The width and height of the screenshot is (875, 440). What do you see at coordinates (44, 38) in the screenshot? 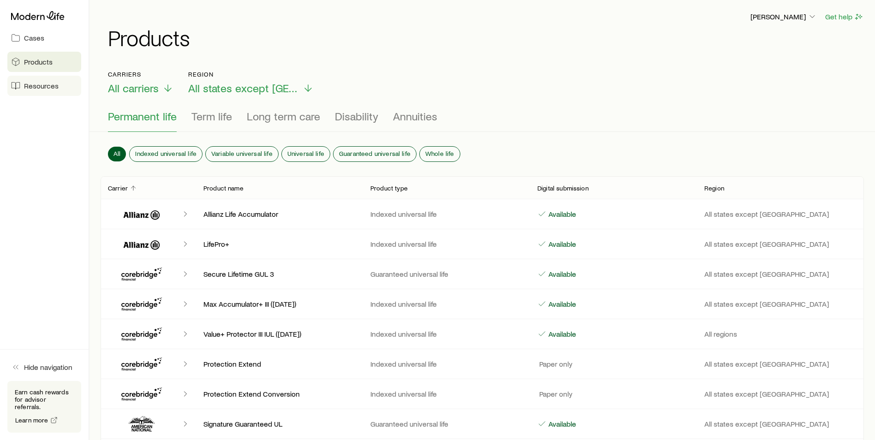
I see `a: Cases` at bounding box center [44, 38].